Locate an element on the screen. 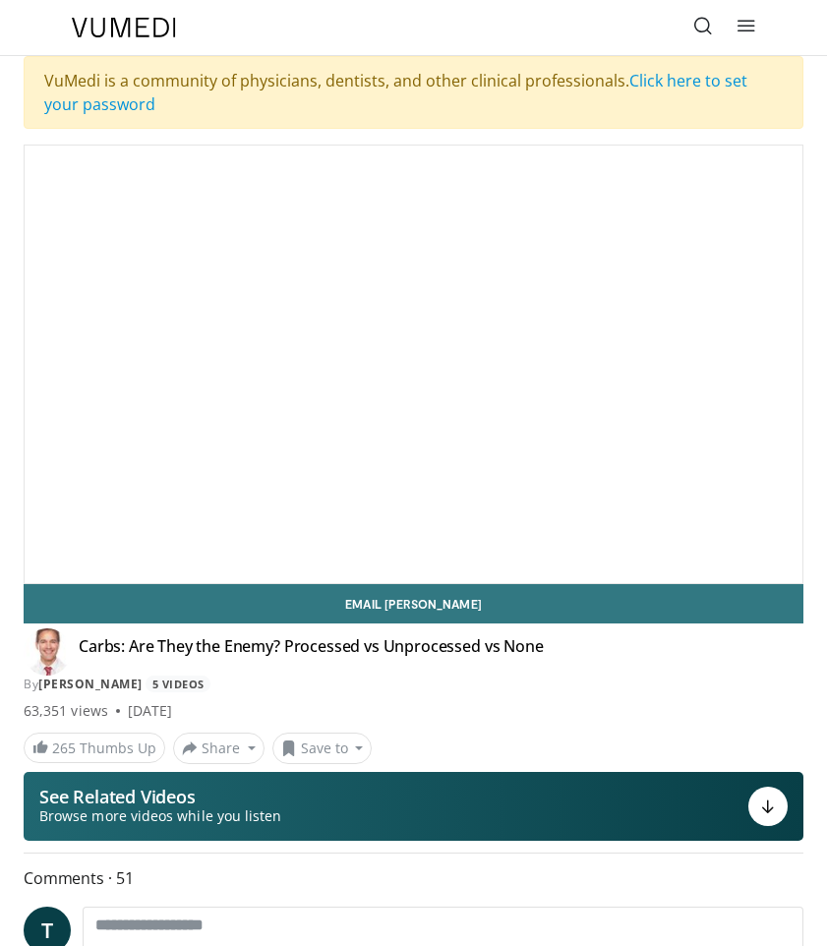 The image size is (827, 946). div: By is located at coordinates (413, 684).